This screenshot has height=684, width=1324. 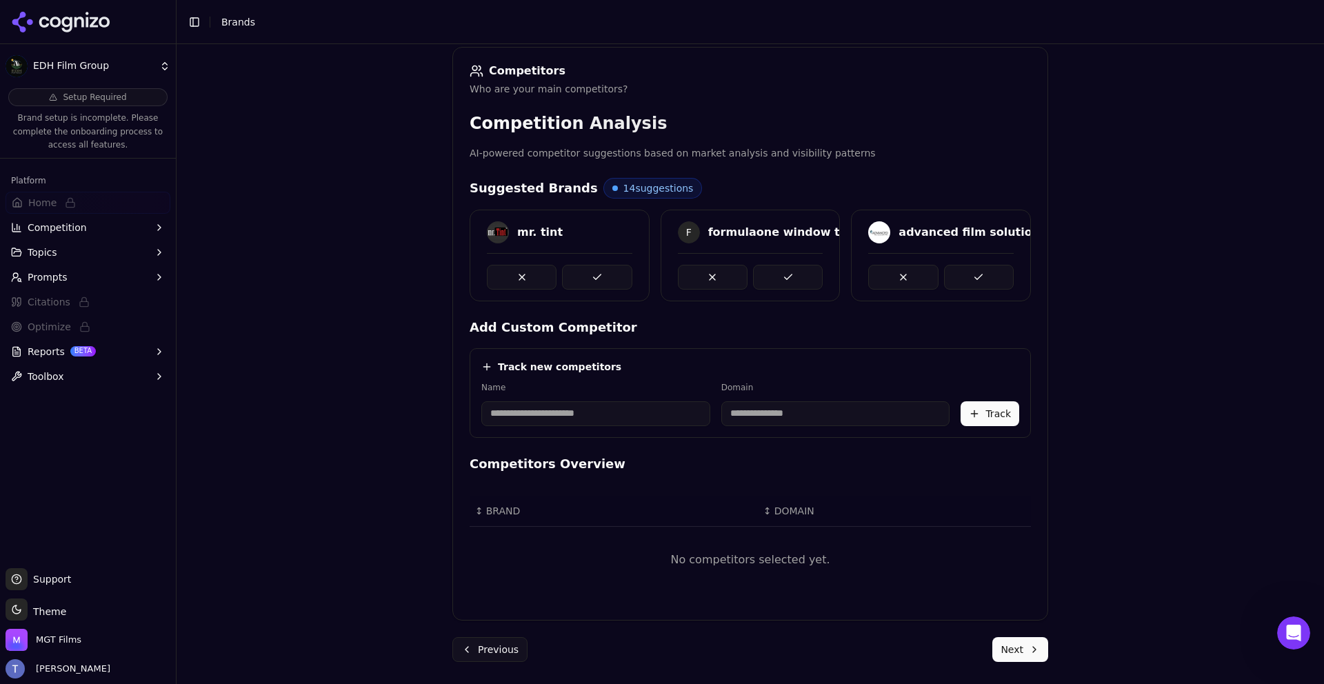 What do you see at coordinates (88, 228) in the screenshot?
I see `button: Competition` at bounding box center [88, 228].